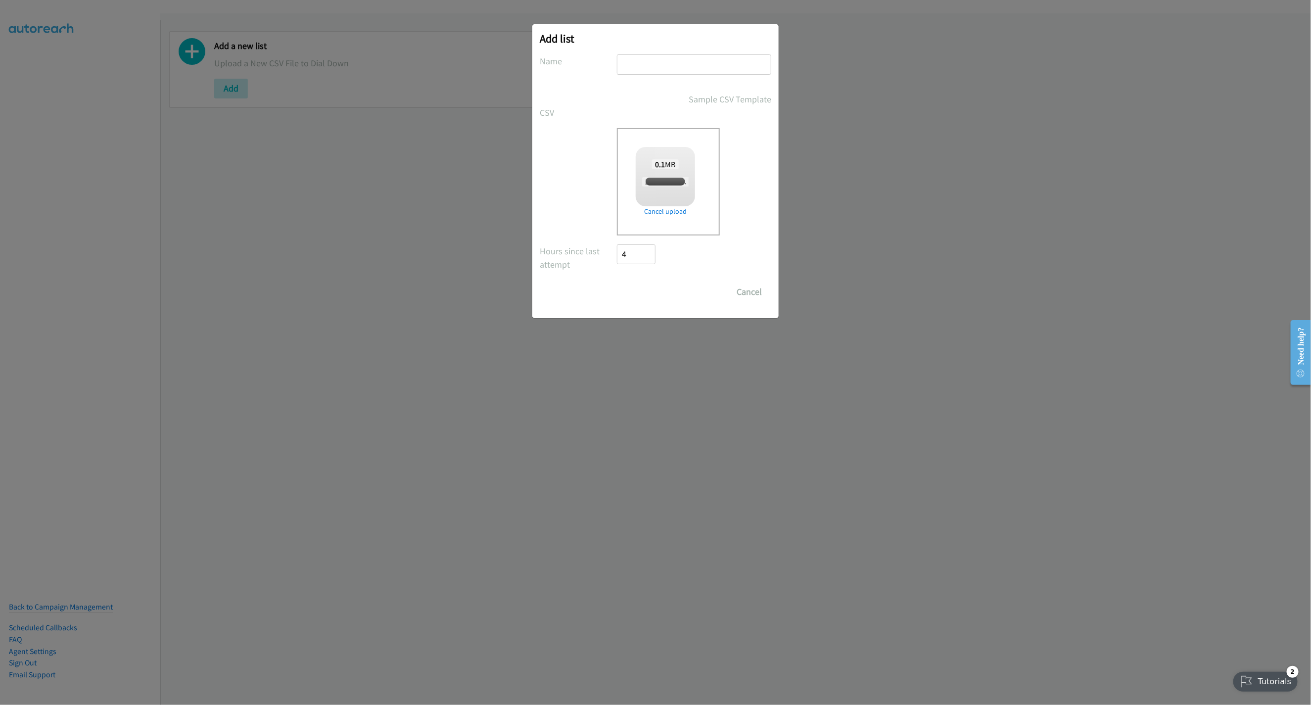 The height and width of the screenshot is (705, 1311). I want to click on div: Need help?, so click(18, 33).